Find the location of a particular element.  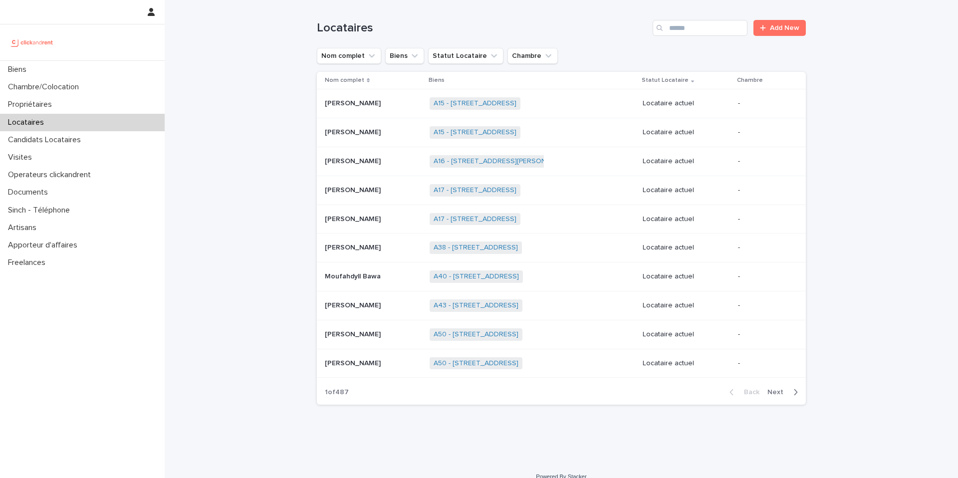

p: Visites is located at coordinates (22, 157).